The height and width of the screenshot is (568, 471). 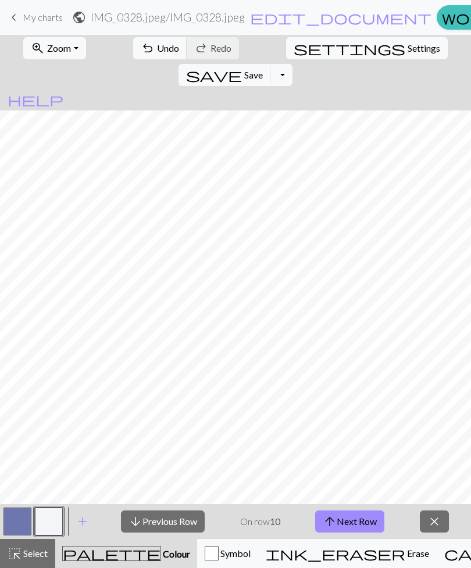 What do you see at coordinates (34, 553) in the screenshot?
I see `span: Select` at bounding box center [34, 553].